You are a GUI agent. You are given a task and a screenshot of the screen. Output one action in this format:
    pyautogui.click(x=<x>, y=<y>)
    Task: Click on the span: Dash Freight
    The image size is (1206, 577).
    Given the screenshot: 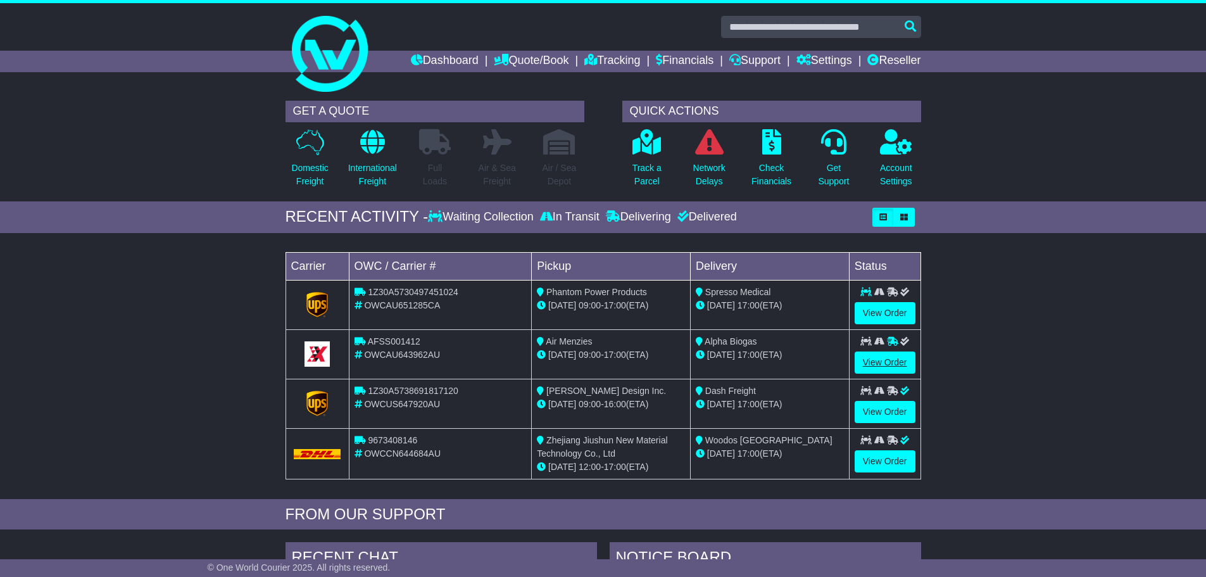 What is the action you would take?
    pyautogui.click(x=730, y=391)
    